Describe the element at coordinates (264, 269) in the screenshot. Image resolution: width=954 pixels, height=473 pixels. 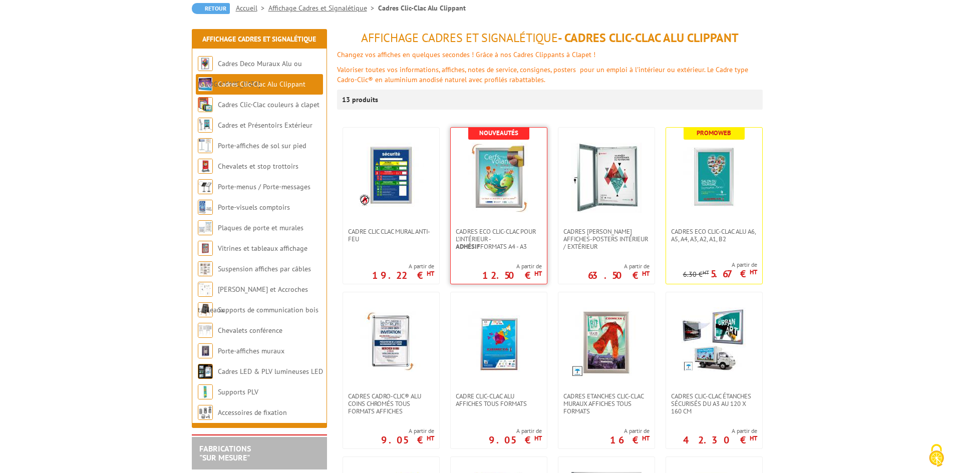
I see `a: Suspension affiches par câbles` at that location.